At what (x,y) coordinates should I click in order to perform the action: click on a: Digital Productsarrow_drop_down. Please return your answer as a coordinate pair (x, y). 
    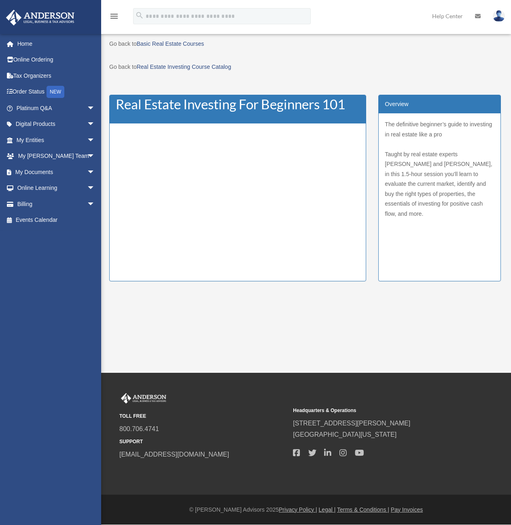
    Looking at the image, I should click on (56, 124).